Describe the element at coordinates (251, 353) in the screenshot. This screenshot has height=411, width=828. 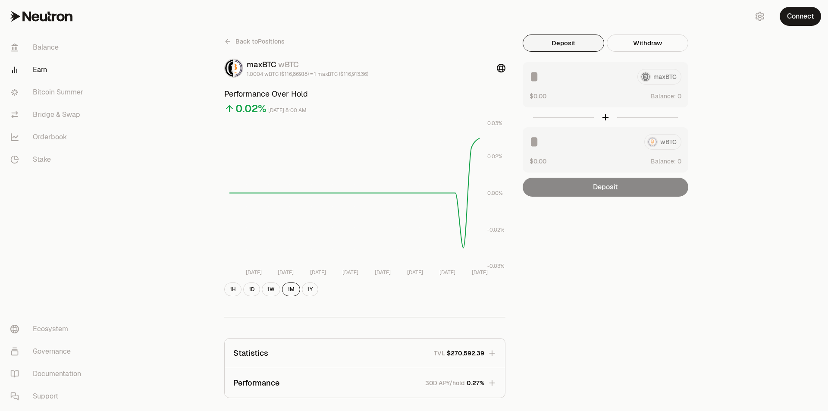
I see `p: Statistics` at that location.